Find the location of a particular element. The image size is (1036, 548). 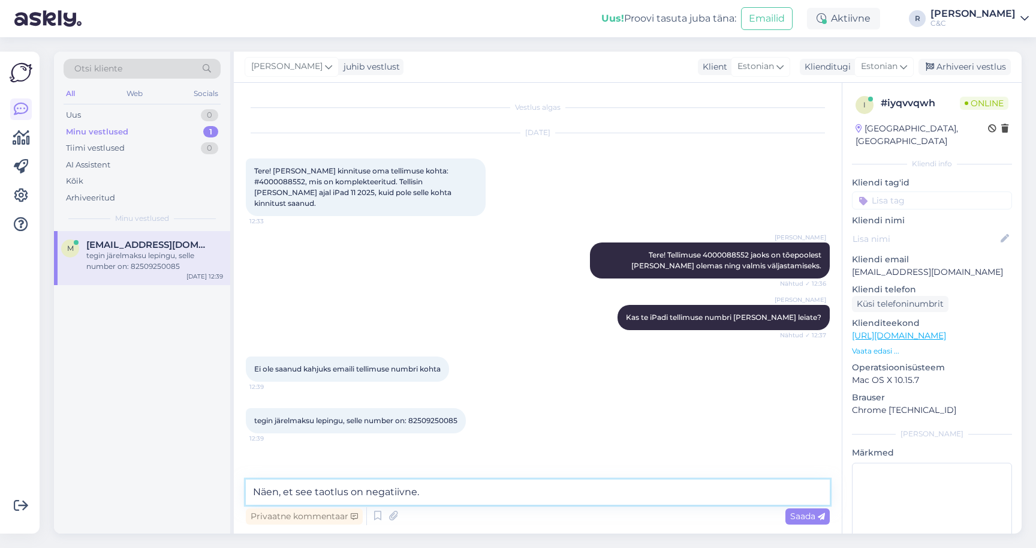

div: Klient is located at coordinates (713, 67).